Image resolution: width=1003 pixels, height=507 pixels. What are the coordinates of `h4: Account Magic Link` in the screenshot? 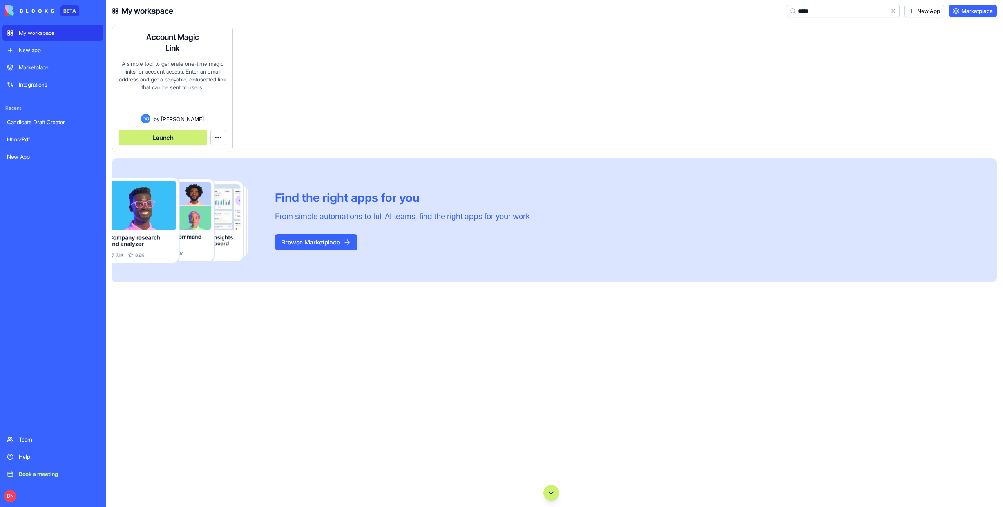 It's located at (172, 43).